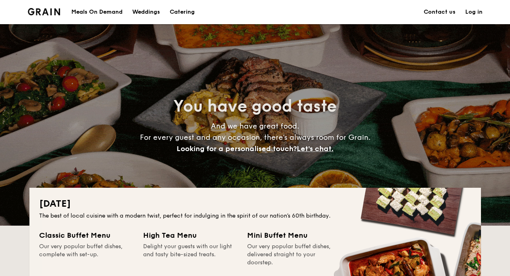 Image resolution: width=510 pixels, height=276 pixels. I want to click on div: High Tea Menu, so click(190, 235).